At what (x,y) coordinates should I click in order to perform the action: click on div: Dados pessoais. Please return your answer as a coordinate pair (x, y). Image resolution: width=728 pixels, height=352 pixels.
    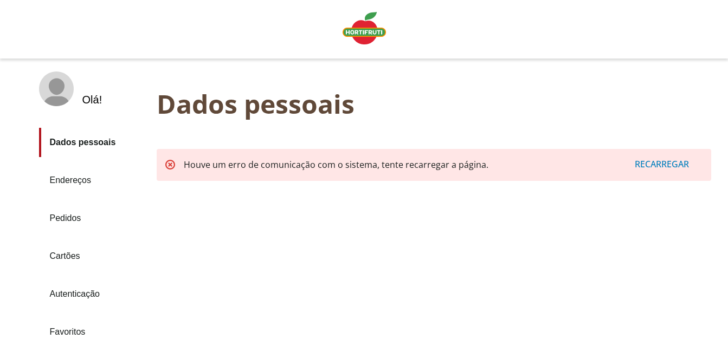
    Looking at the image, I should click on (434, 104).